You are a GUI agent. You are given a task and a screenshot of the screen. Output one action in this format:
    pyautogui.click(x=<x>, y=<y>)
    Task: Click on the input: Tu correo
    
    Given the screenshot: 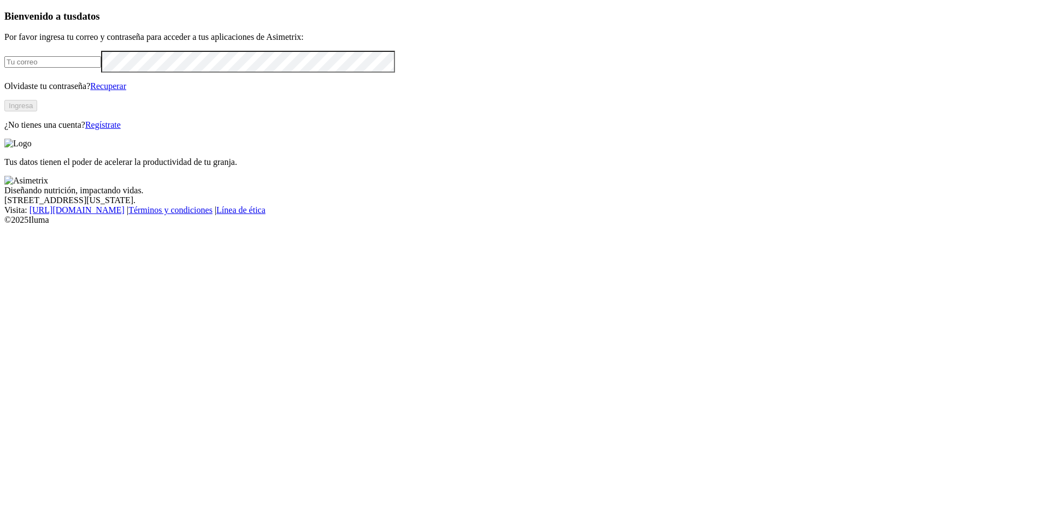 What is the action you would take?
    pyautogui.click(x=52, y=62)
    